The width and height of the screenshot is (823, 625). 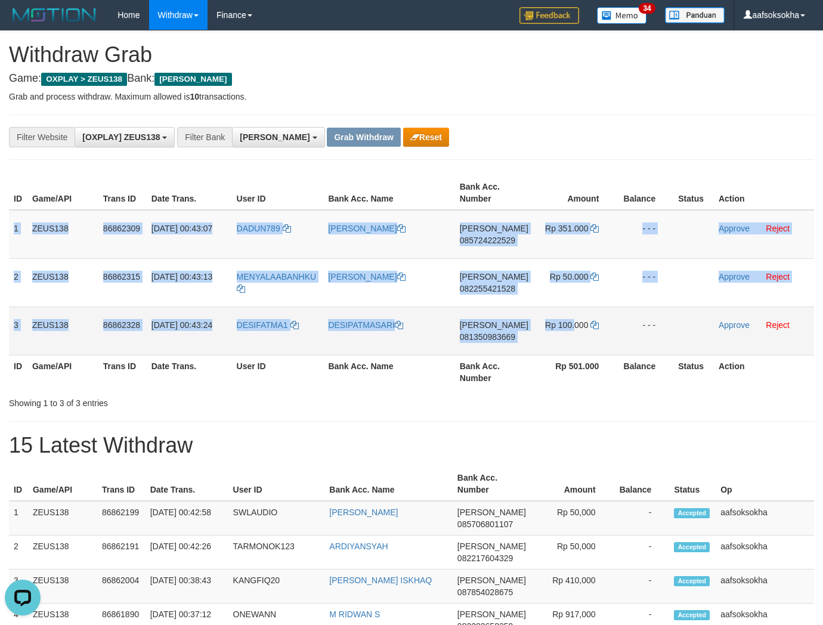 What do you see at coordinates (594, 277) in the screenshot?
I see `a: Copy 50000 to clipboard` at bounding box center [594, 277].